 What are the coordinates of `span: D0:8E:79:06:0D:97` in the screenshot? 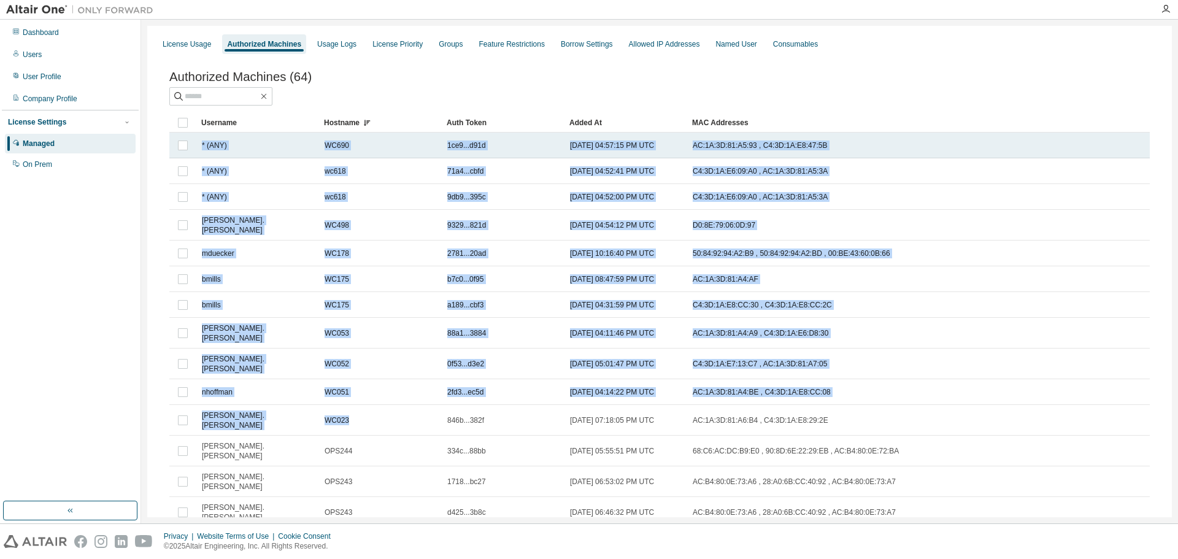 It's located at (724, 225).